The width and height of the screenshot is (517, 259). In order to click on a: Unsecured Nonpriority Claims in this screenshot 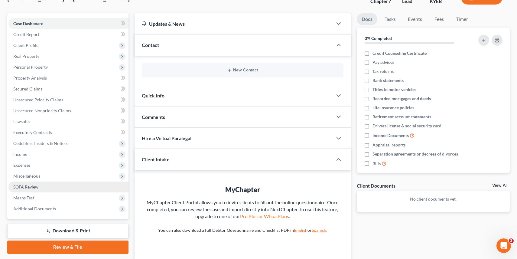, I will do `click(68, 111)`.